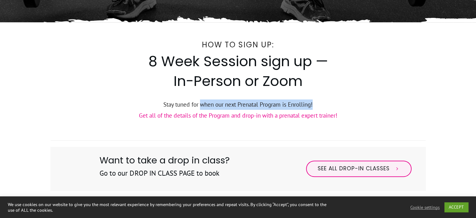 The image size is (476, 218). I want to click on a: Cookie settings, so click(425, 207).